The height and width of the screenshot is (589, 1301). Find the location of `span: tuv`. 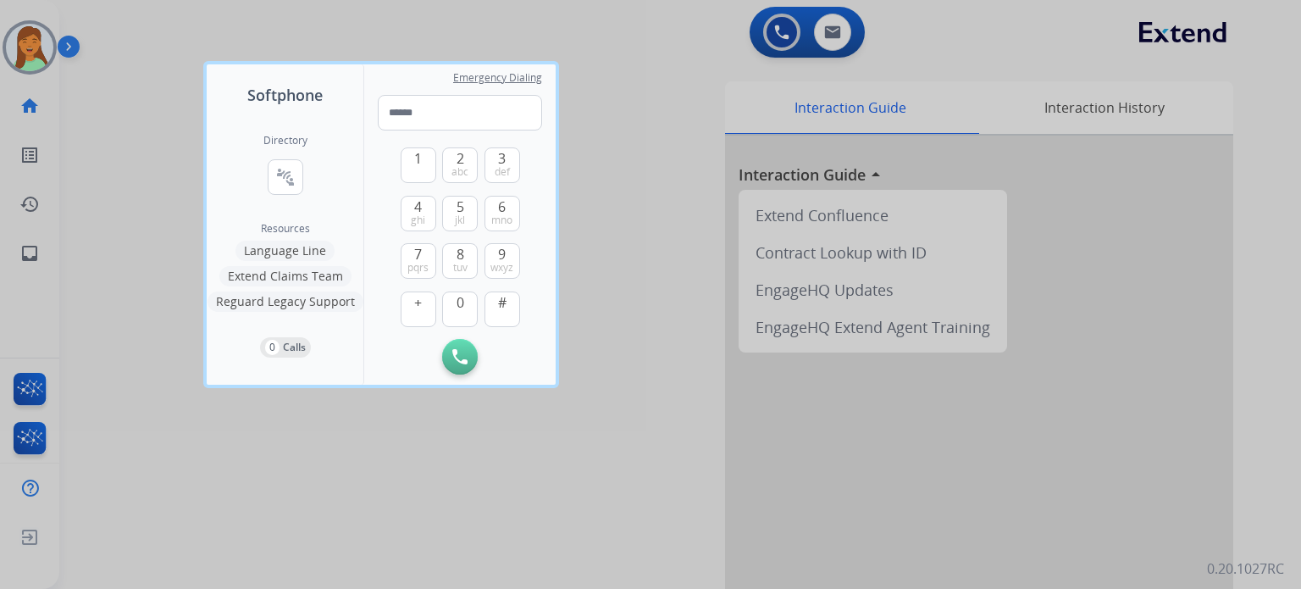

span: tuv is located at coordinates (460, 268).